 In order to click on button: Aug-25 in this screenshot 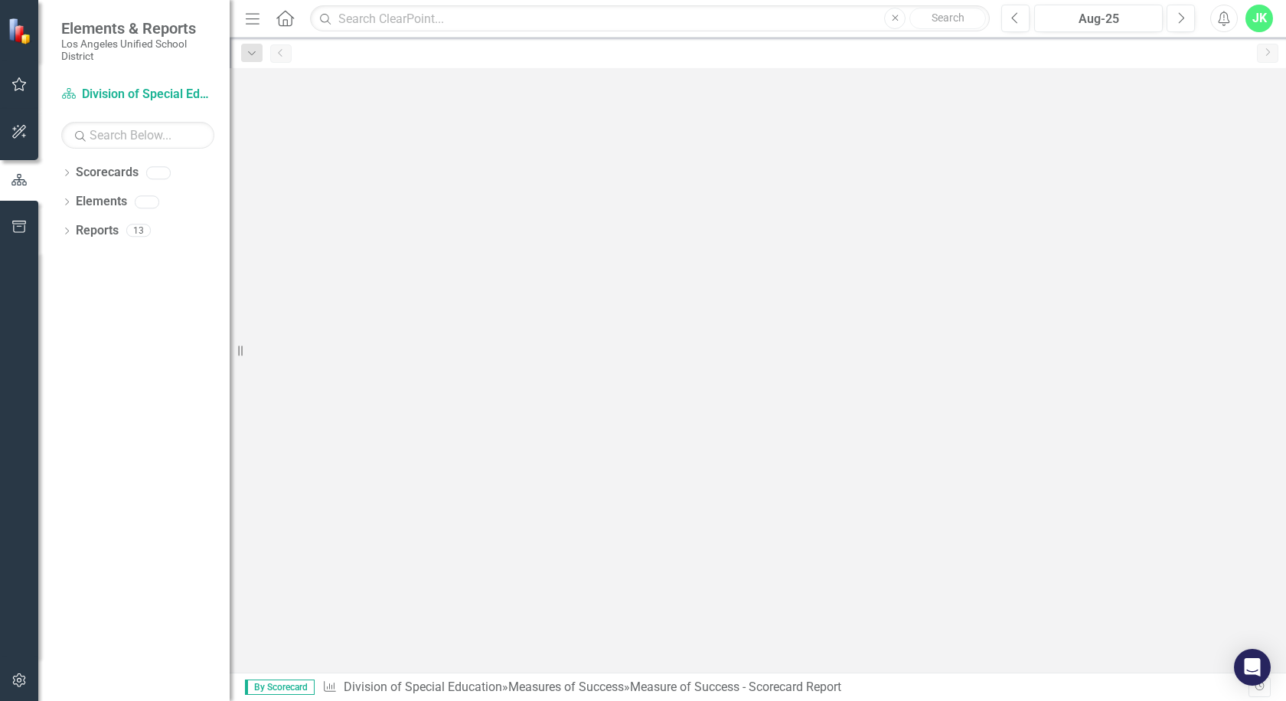, I will do `click(1099, 18)`.